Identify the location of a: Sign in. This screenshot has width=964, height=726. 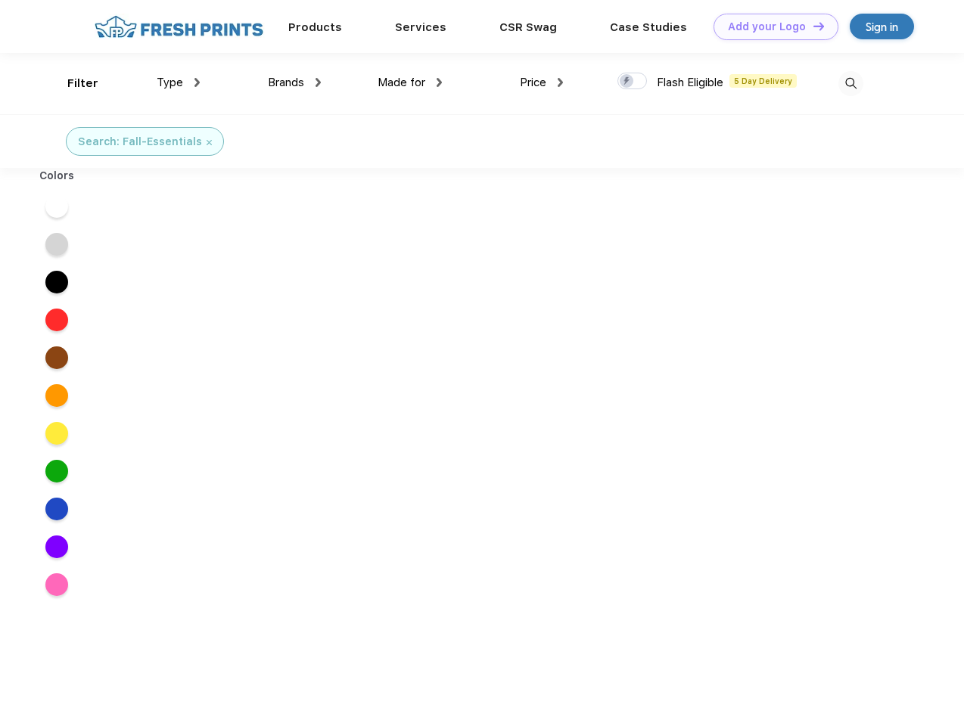
(881, 26).